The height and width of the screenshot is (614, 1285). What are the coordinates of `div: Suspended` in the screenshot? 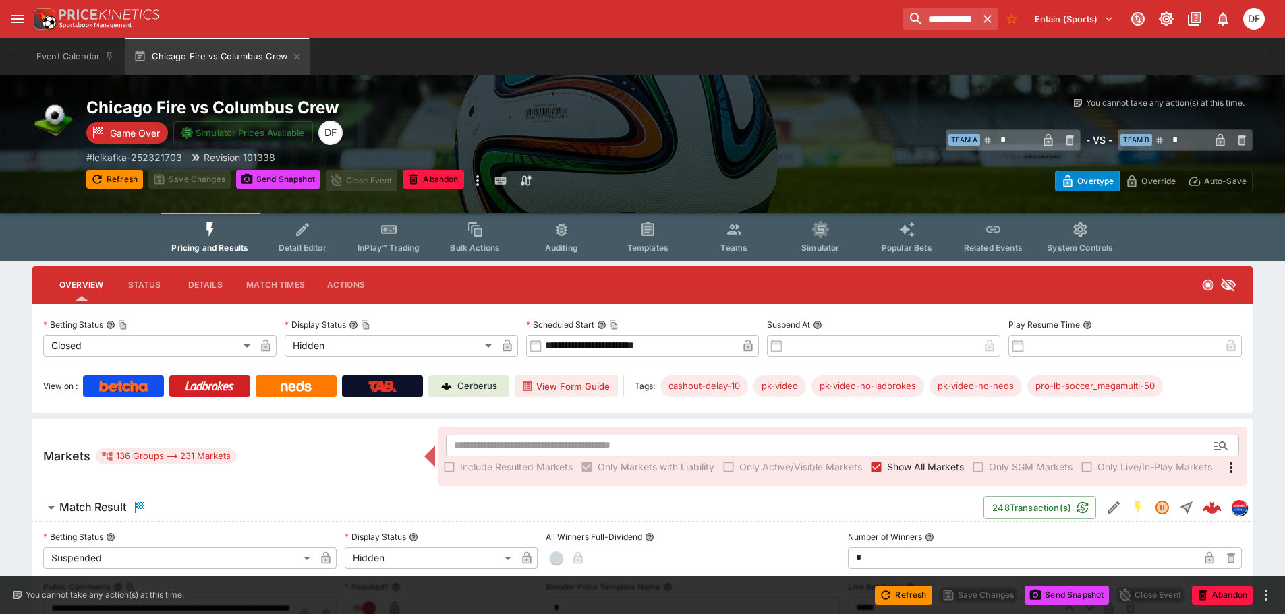 It's located at (179, 558).